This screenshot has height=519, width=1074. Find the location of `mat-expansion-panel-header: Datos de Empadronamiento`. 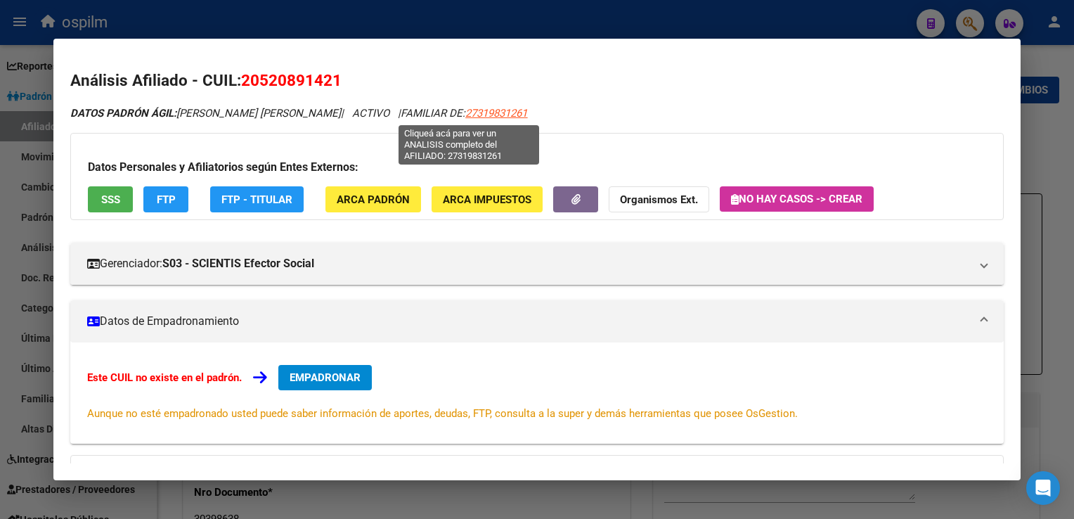

mat-expansion-panel-header: Datos de Empadronamiento is located at coordinates (536, 321).